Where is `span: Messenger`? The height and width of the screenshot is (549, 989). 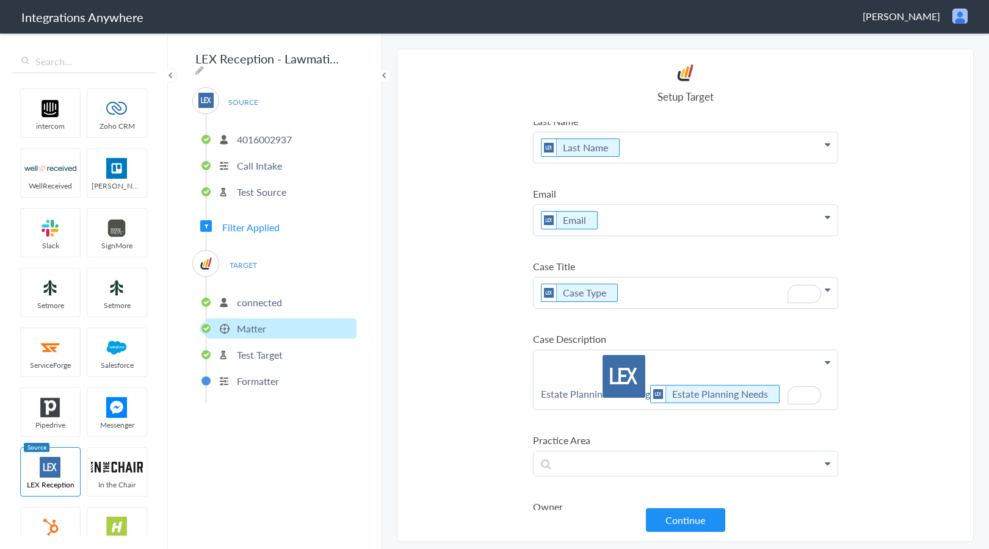
span: Messenger is located at coordinates (117, 425).